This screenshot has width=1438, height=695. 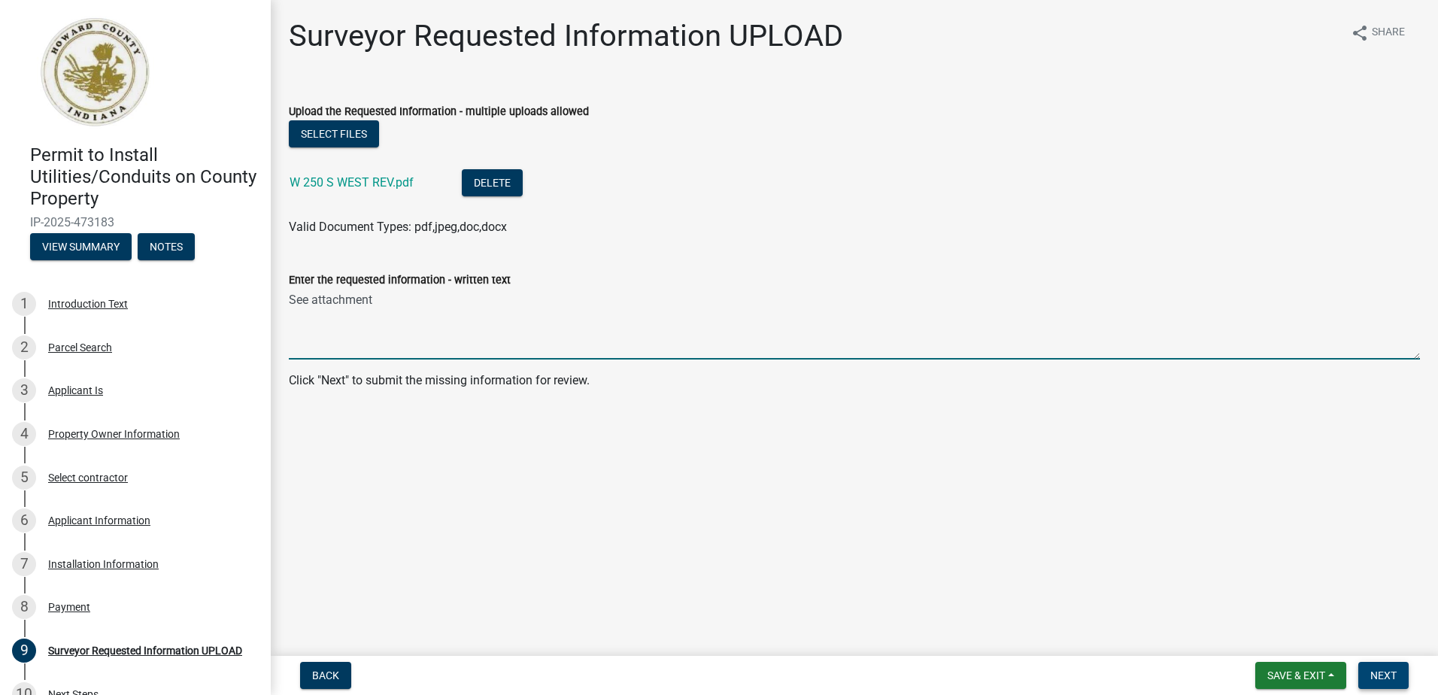 I want to click on span: Back, so click(x=326, y=675).